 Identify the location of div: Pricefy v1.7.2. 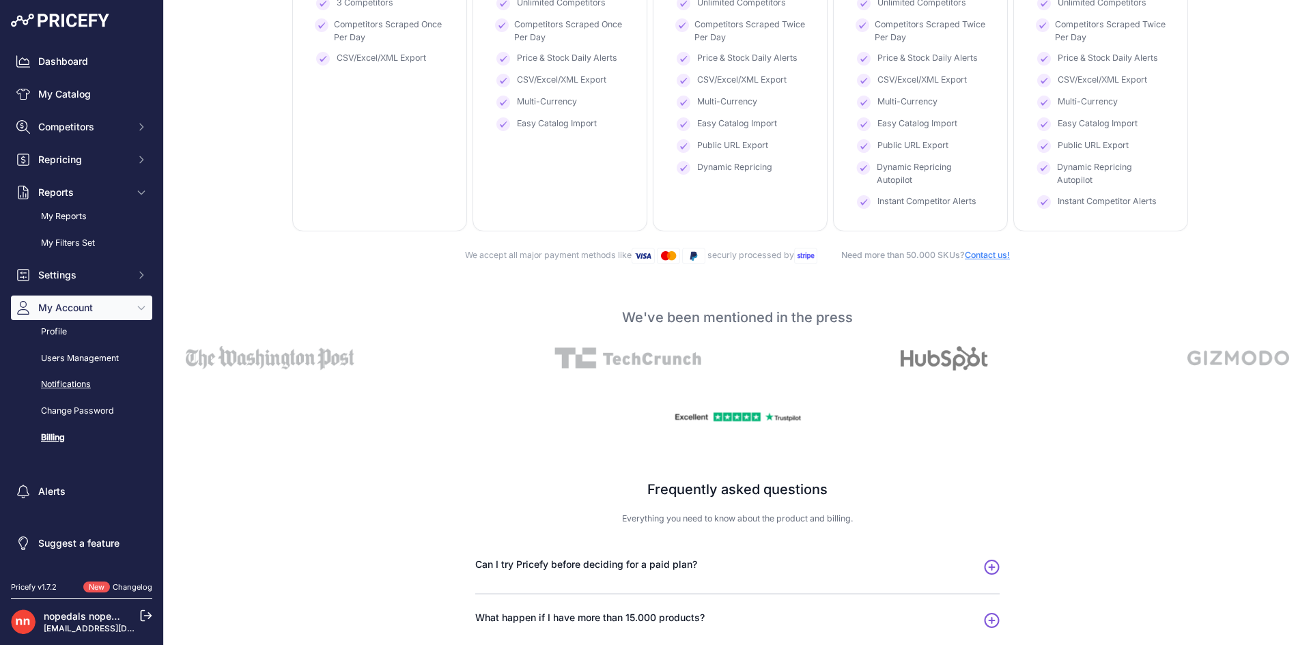
(33, 587).